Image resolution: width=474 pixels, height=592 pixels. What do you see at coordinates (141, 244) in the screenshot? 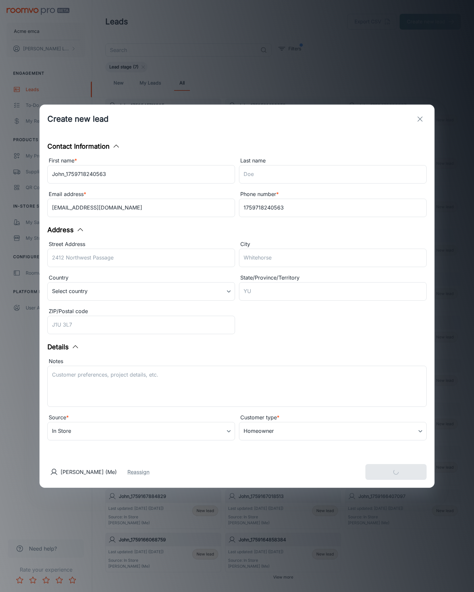
I see `div: Street Address` at bounding box center [141, 244].